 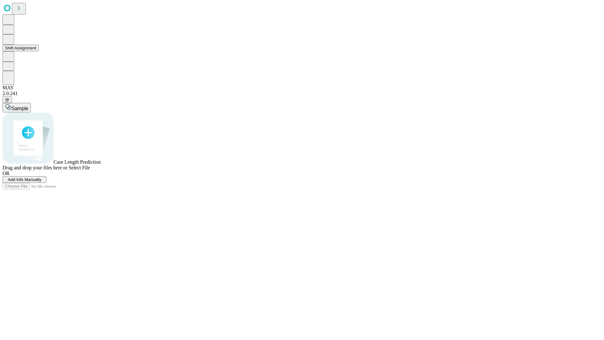 What do you see at coordinates (25, 179) in the screenshot?
I see `span: Add Info Manually` at bounding box center [25, 179].